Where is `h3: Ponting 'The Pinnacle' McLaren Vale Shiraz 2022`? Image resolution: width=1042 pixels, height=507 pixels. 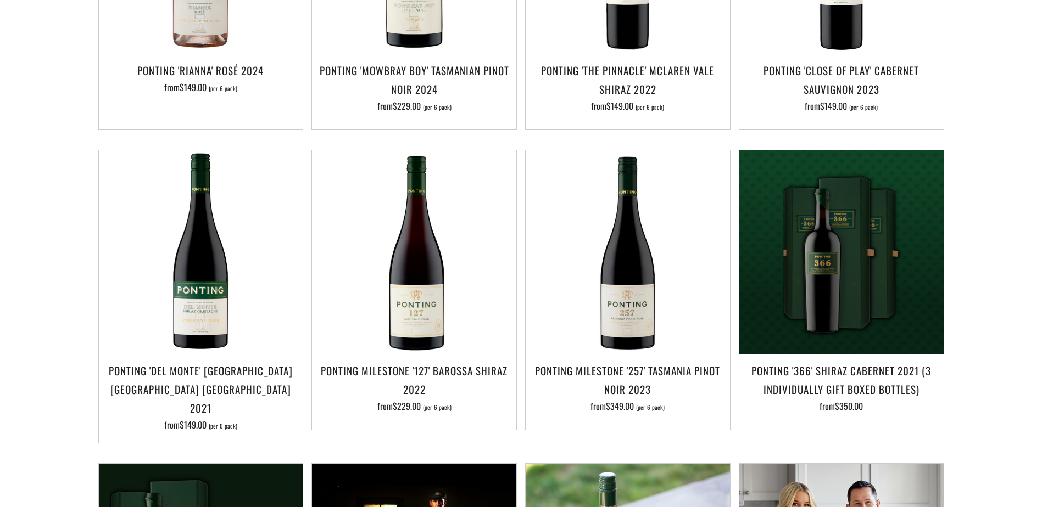
h3: Ponting 'The Pinnacle' McLaren Vale Shiraz 2022 is located at coordinates (628, 80).